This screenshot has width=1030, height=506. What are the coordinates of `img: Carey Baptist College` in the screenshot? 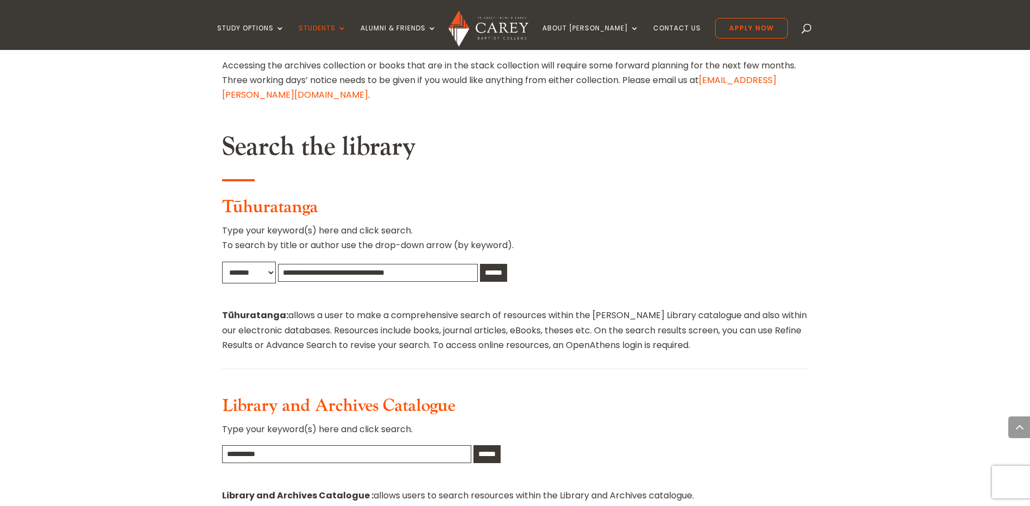 It's located at (488, 28).